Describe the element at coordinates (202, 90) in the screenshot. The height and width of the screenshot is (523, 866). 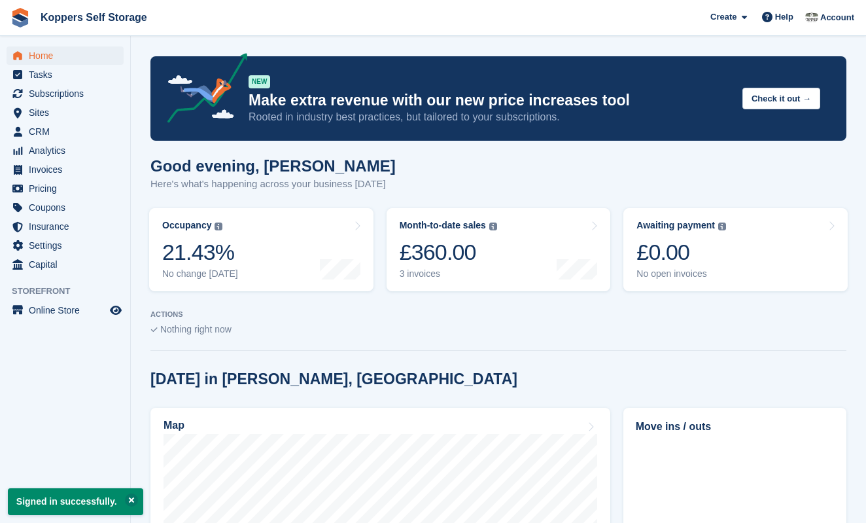
I see `img: price-adjustments-announcement-icon-8257ccfd72463d97f412b2fc003d46551f7dbcb40ab6d574587a9cd5c0d94...` at that location.